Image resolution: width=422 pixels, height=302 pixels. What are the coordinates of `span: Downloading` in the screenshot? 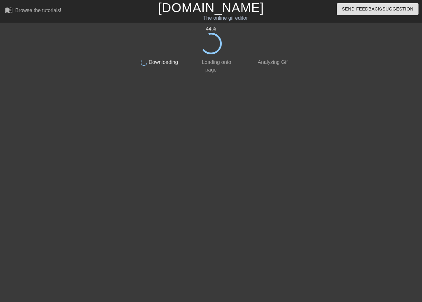 It's located at (162, 62).